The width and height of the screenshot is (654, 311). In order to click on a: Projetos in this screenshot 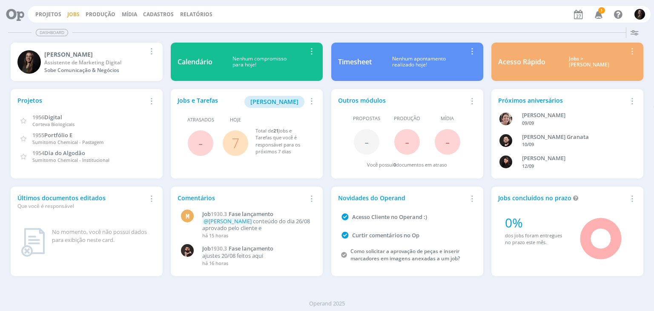, I will do `click(48, 14)`.